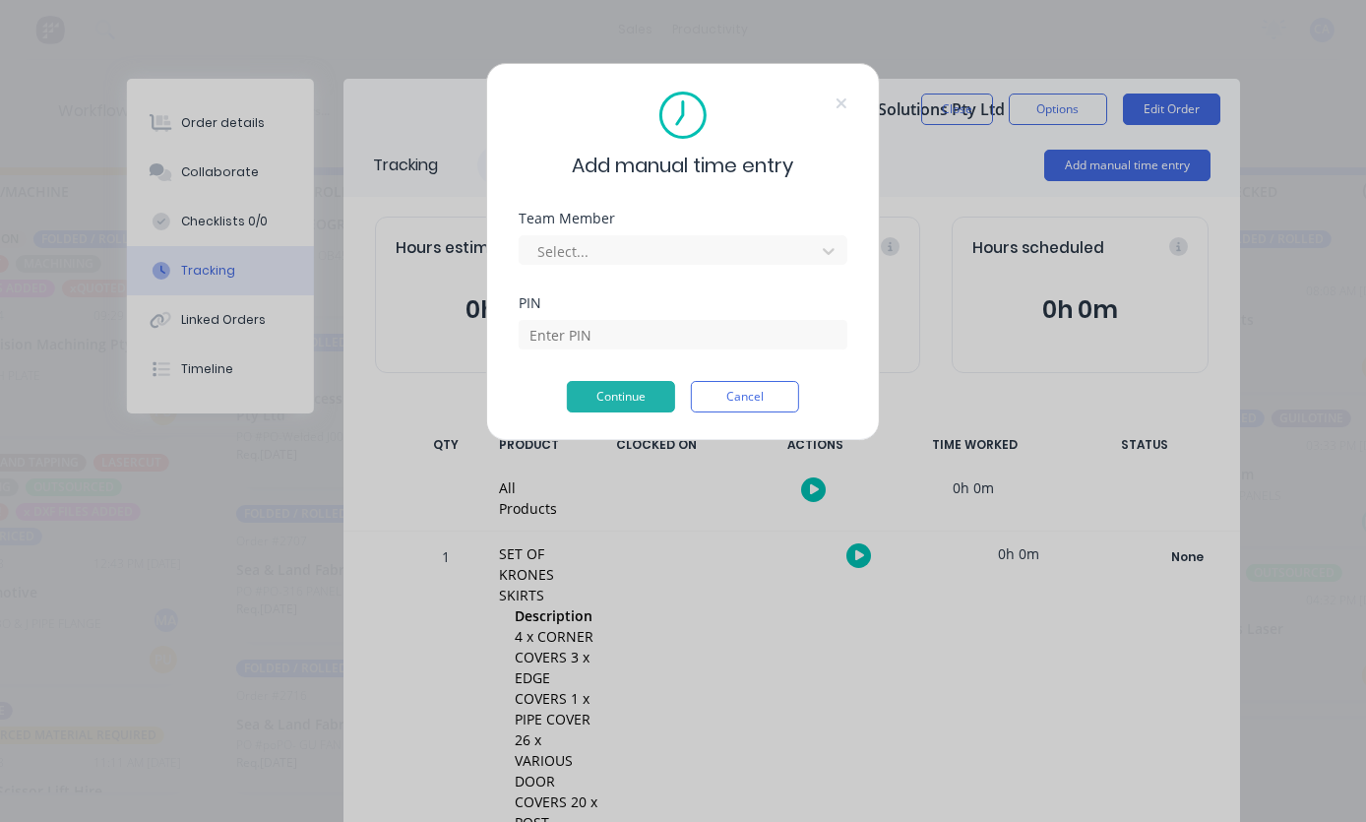 This screenshot has width=1366, height=822. What do you see at coordinates (621, 397) in the screenshot?
I see `button: Continue` at bounding box center [621, 397].